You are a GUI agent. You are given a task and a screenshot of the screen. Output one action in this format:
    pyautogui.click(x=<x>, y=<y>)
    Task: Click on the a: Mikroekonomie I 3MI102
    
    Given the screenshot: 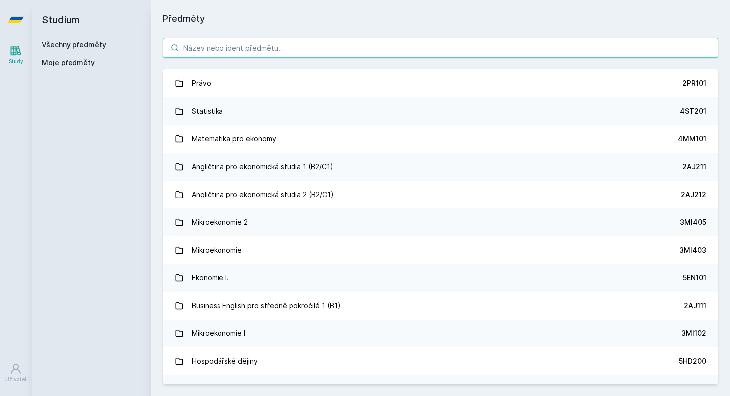 What is the action you would take?
    pyautogui.click(x=440, y=334)
    